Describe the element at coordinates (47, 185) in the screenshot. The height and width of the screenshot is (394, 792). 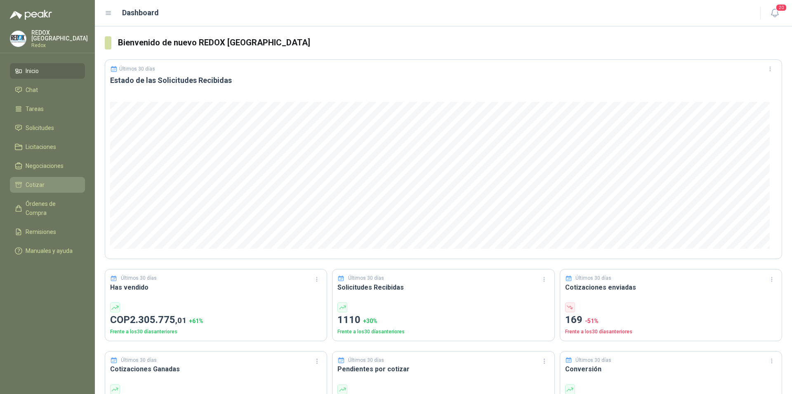
I see `a: Cotizar` at that location.